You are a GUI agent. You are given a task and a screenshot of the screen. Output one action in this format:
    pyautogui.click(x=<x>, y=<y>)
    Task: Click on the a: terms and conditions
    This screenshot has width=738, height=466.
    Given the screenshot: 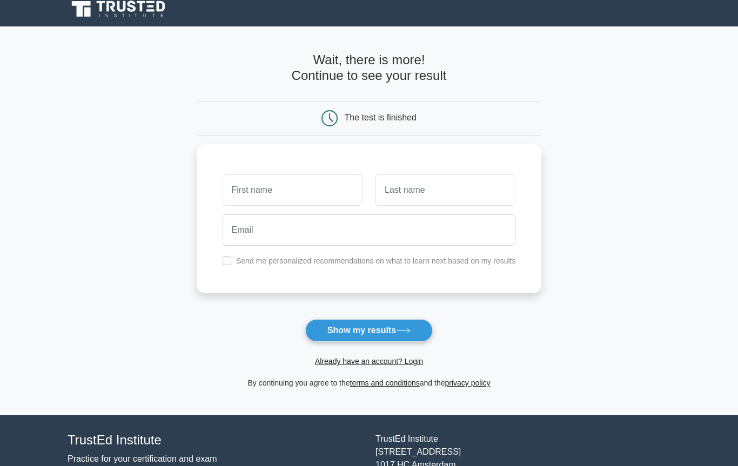 What is the action you would take?
    pyautogui.click(x=384, y=383)
    